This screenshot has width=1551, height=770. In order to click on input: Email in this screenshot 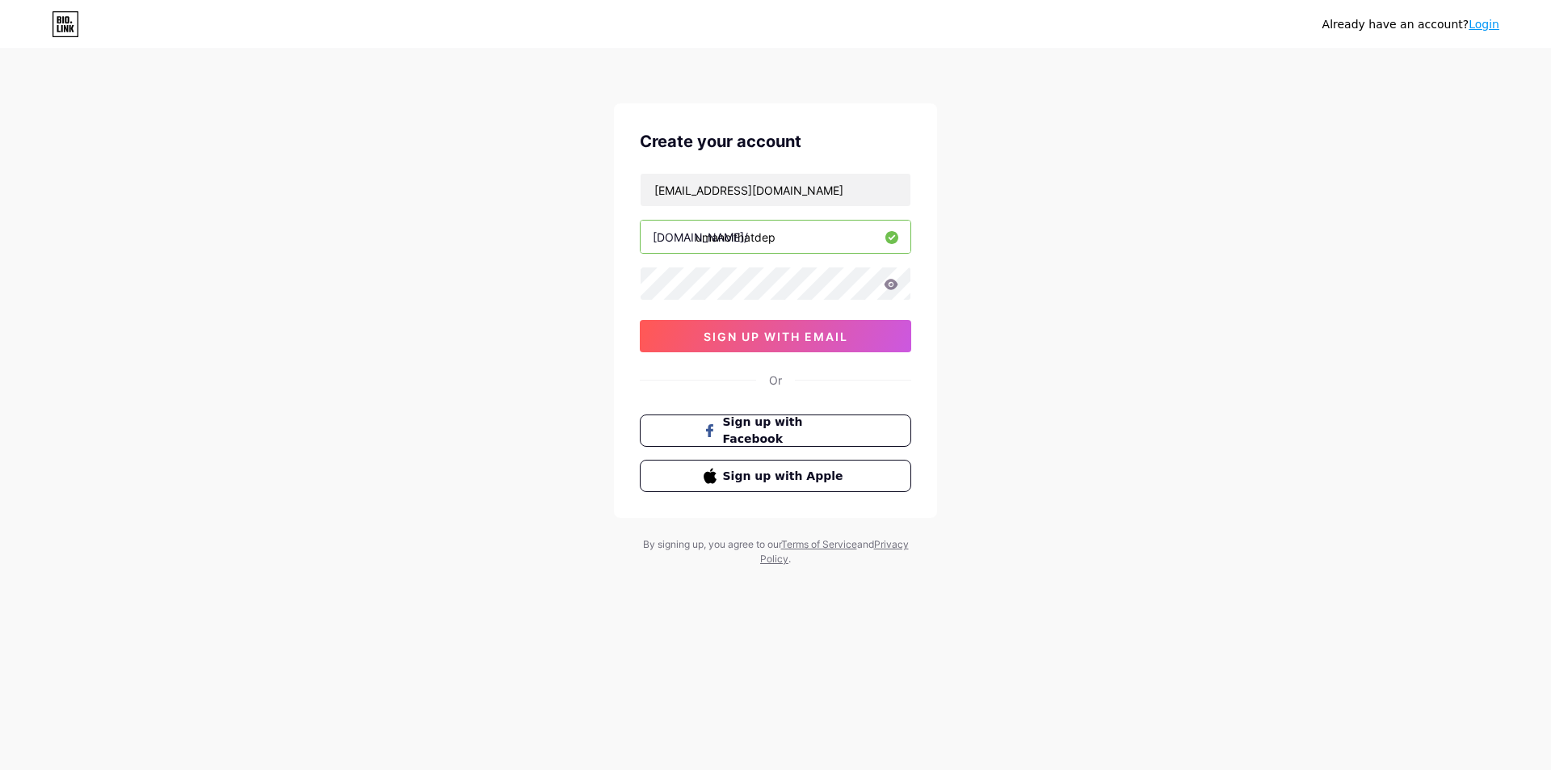, I will do `click(776, 190)`.